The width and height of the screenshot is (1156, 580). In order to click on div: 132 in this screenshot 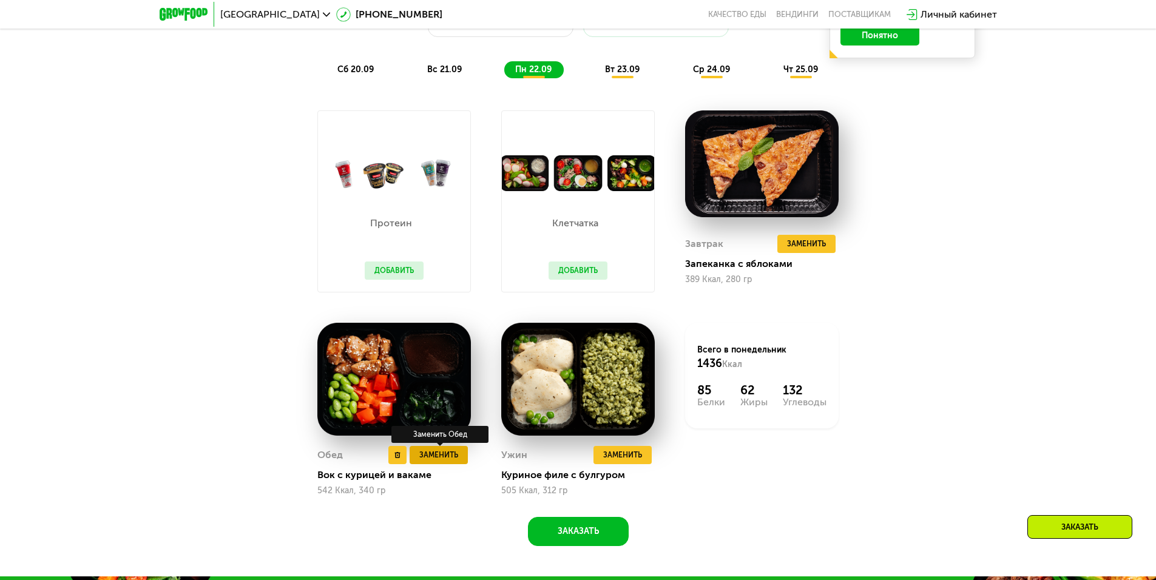, I will do `click(805, 390)`.